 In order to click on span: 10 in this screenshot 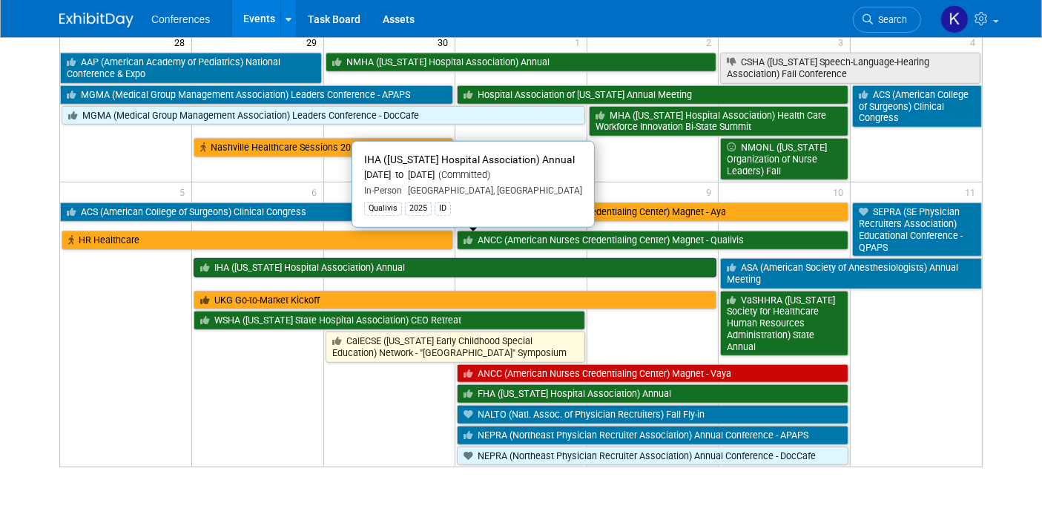, I will do `click(840, 191)`.